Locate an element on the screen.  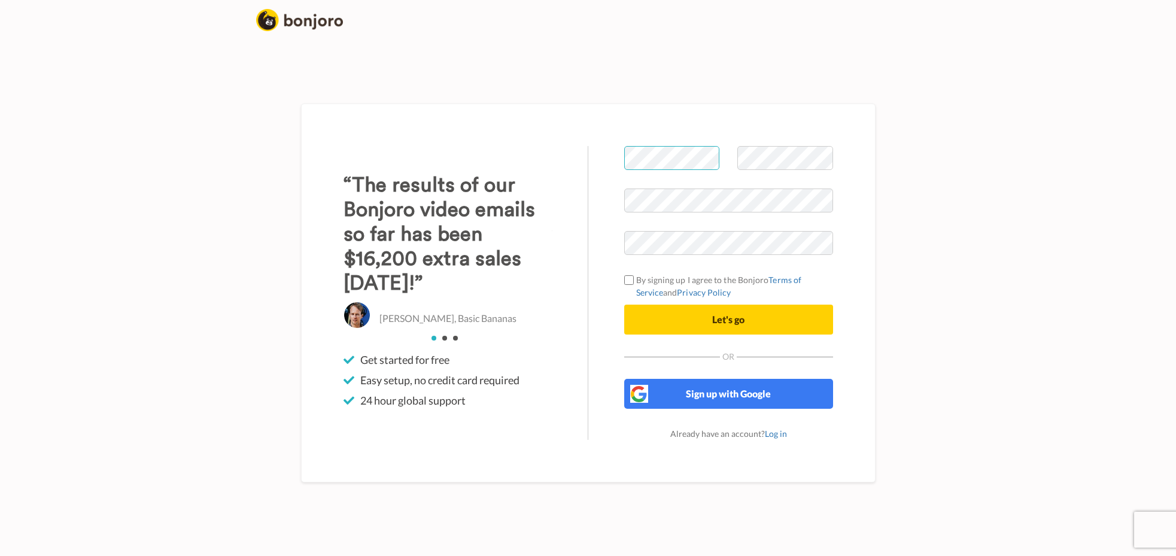
img: Christo Hall, Basic Bananas is located at coordinates (357, 315).